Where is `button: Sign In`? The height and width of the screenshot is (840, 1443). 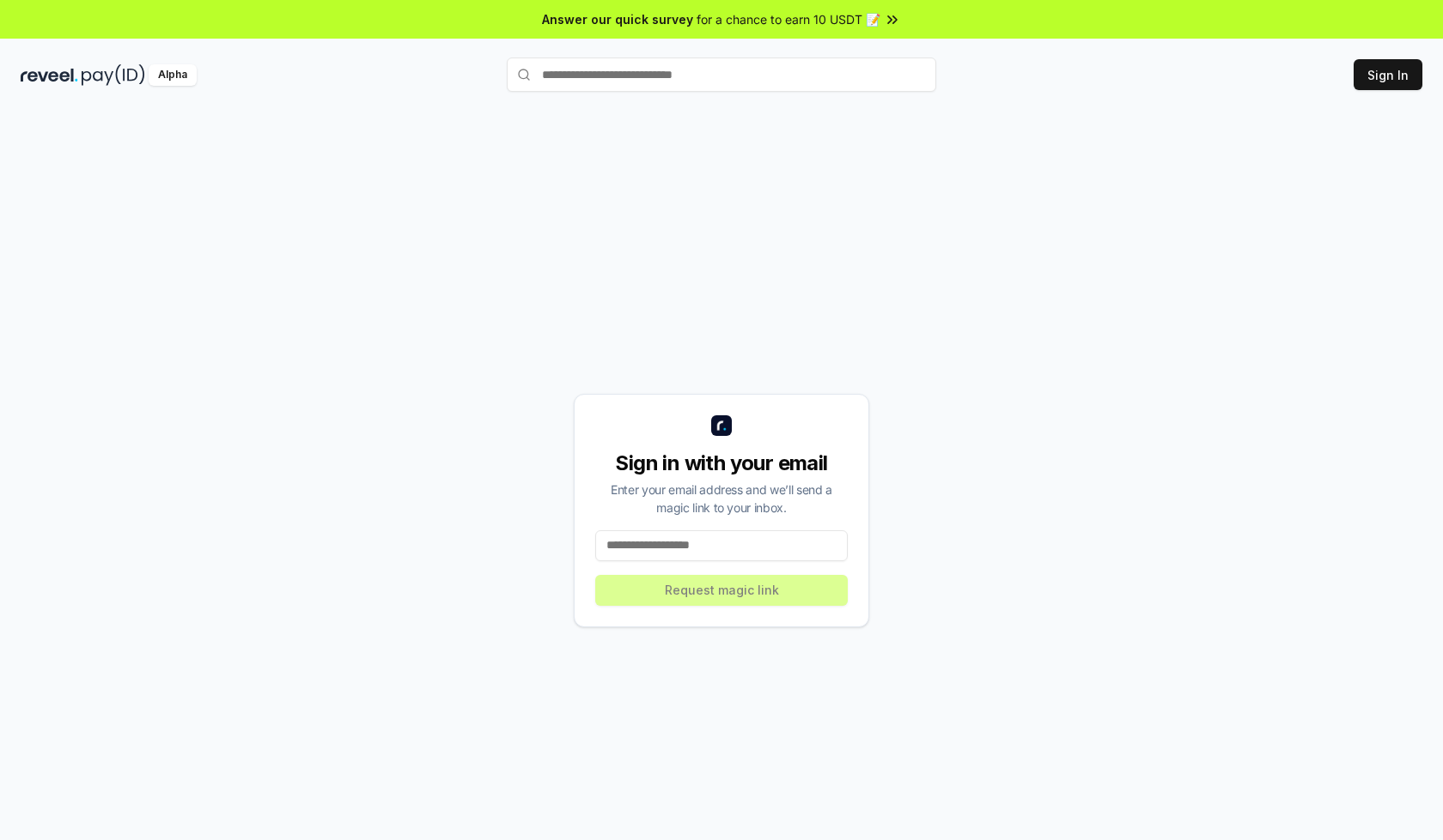 button: Sign In is located at coordinates (1387, 75).